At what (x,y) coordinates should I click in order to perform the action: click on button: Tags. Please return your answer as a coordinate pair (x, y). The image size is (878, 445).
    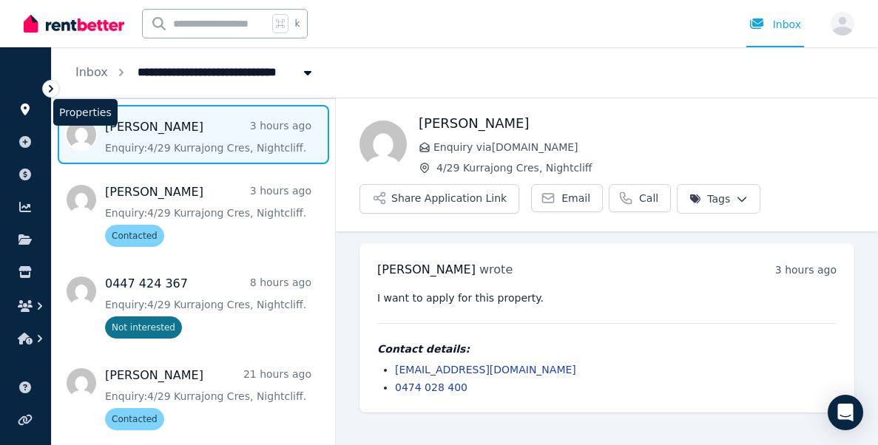
    Looking at the image, I should click on (718, 199).